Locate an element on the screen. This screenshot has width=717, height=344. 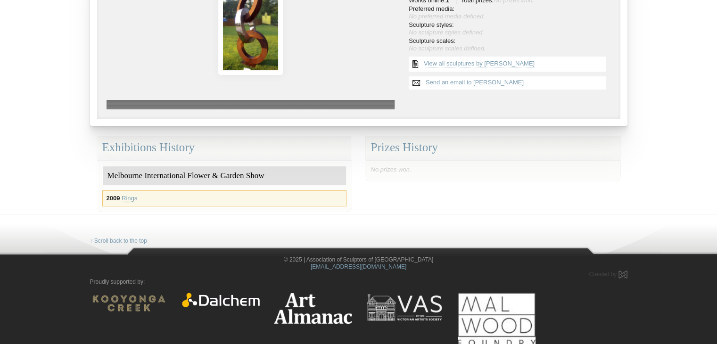
img: Victorian Artists Society is located at coordinates (405, 307).